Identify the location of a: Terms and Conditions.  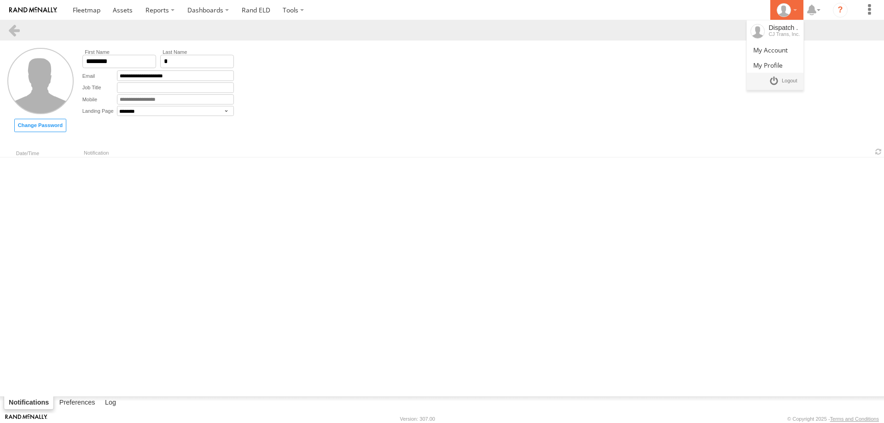
(855, 419).